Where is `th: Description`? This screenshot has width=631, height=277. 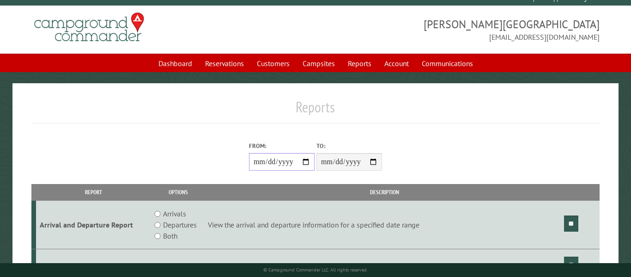 th: Description is located at coordinates (384, 192).